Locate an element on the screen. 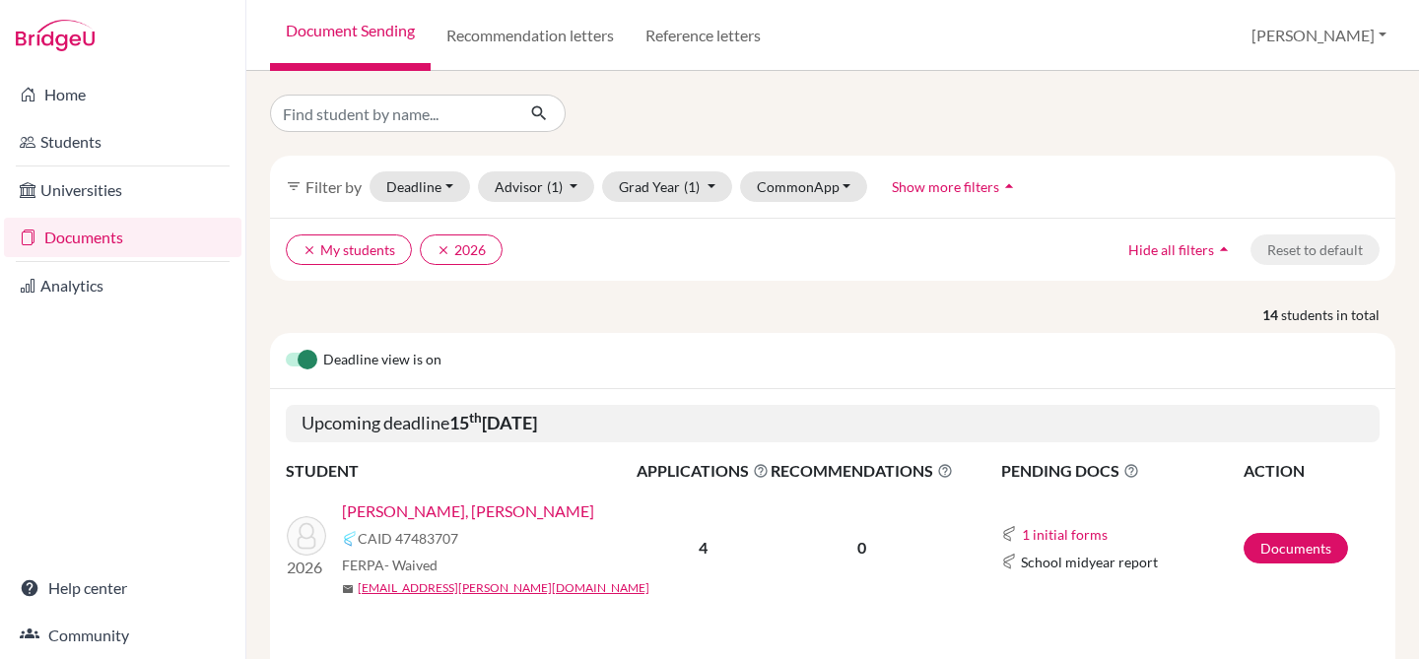 Image resolution: width=1419 pixels, height=659 pixels. button: clear2026 is located at coordinates (461, 249).